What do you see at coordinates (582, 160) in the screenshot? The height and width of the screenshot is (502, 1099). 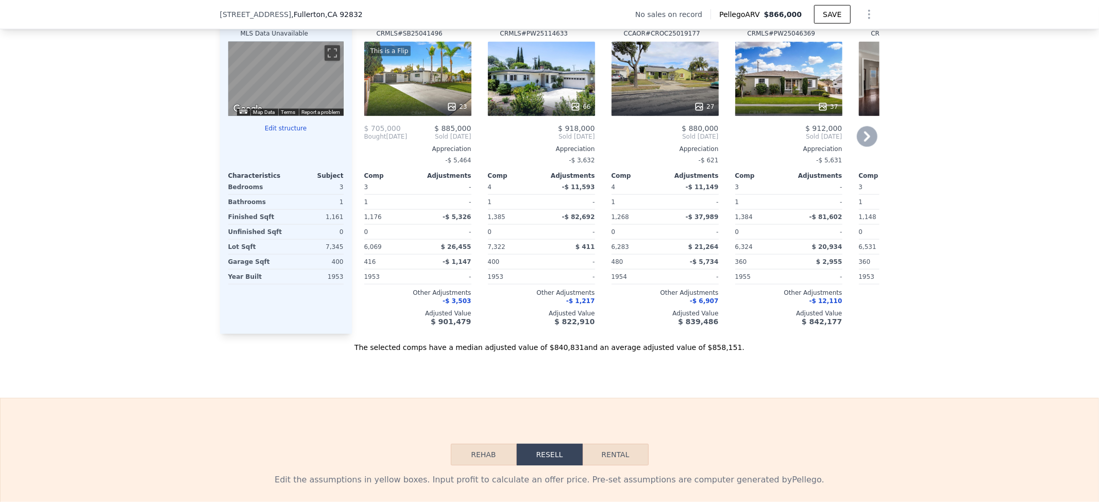 I see `span: -$ 3,632` at bounding box center [582, 160].